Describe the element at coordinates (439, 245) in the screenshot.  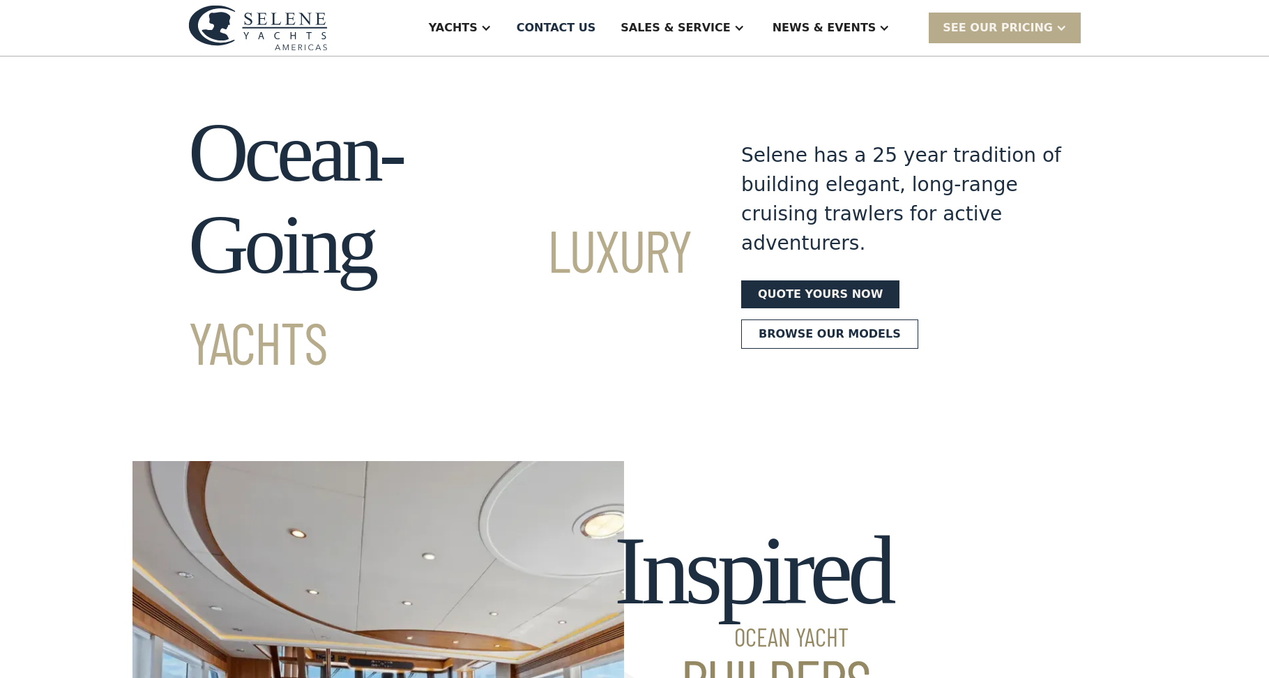
I see `h1: Ocean-Going` at that location.